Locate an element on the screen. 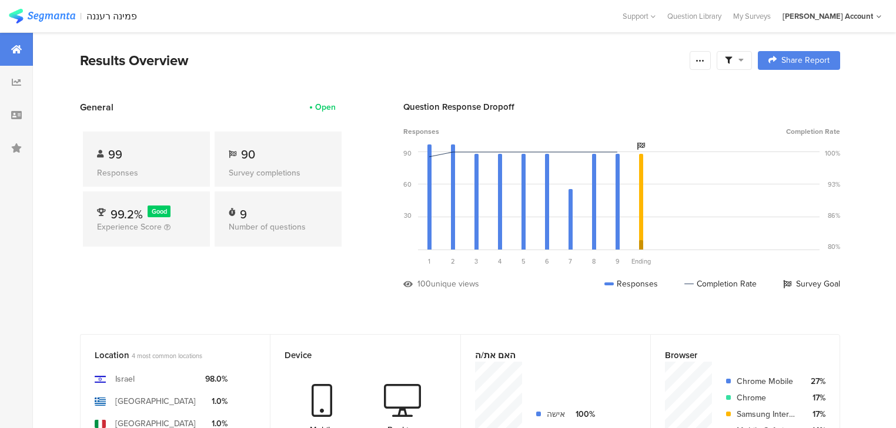 The width and height of the screenshot is (896, 428). span: 99 is located at coordinates (115, 155).